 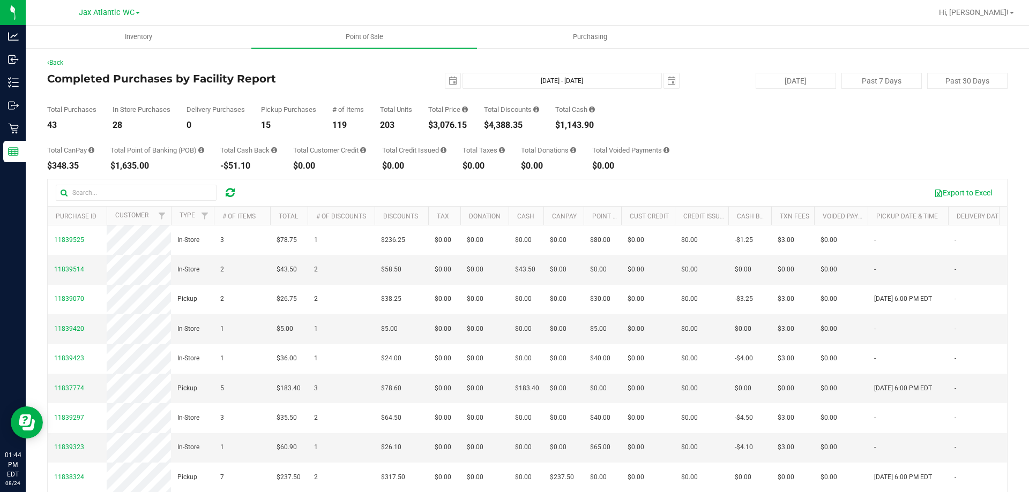 I want to click on div: 15, so click(x=288, y=125).